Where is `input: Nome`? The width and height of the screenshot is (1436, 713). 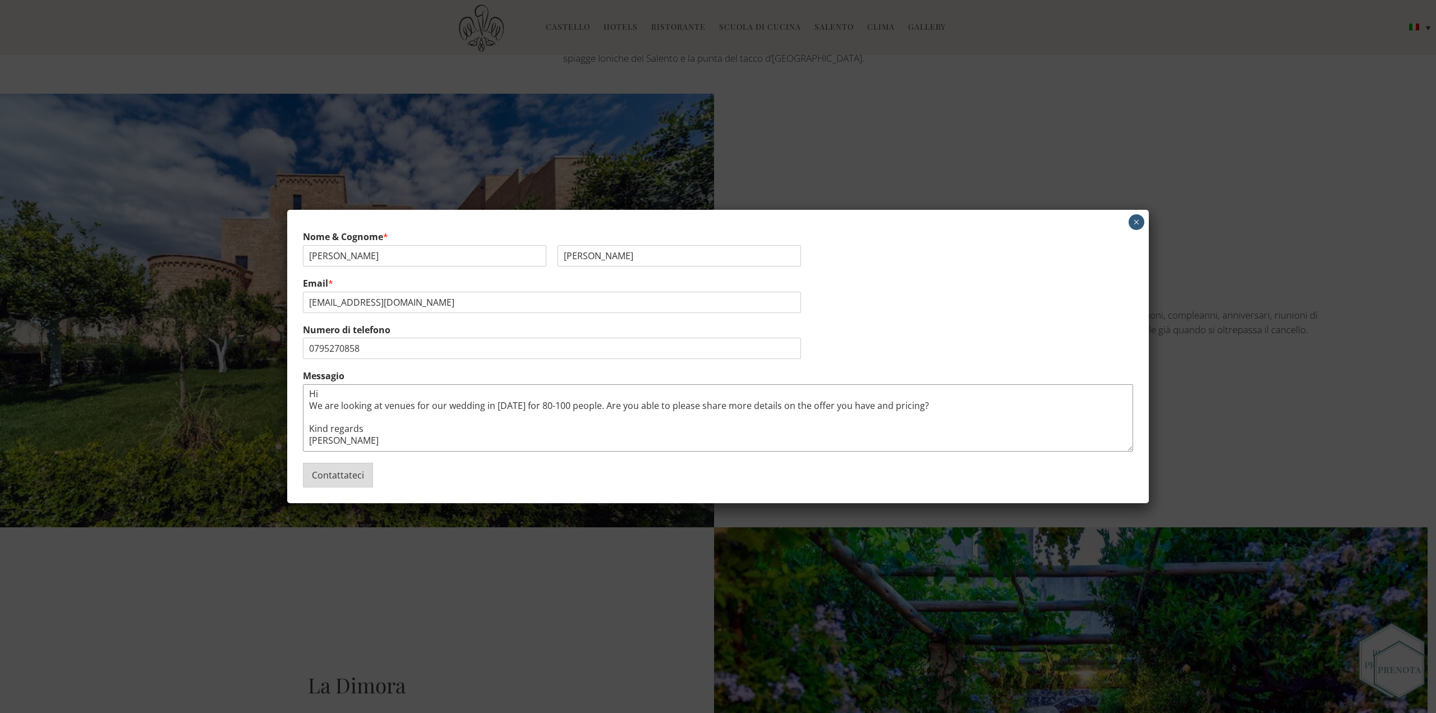 input: Nome is located at coordinates (425, 256).